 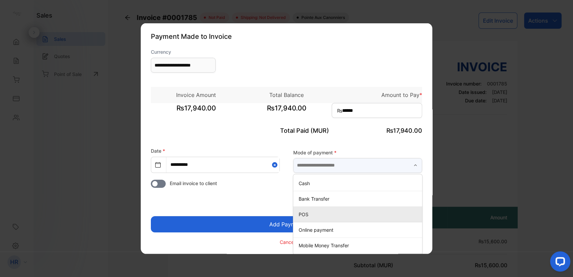 What do you see at coordinates (16, 13) in the screenshot?
I see `button: Open LiveChat chat widget` at bounding box center [16, 13].